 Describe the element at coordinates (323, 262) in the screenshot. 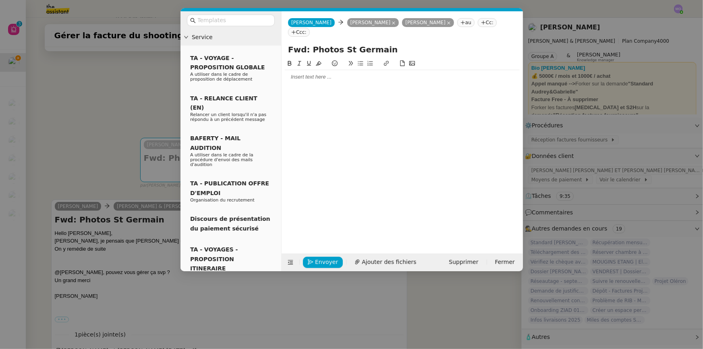

I see `button: Envoyer` at that location.